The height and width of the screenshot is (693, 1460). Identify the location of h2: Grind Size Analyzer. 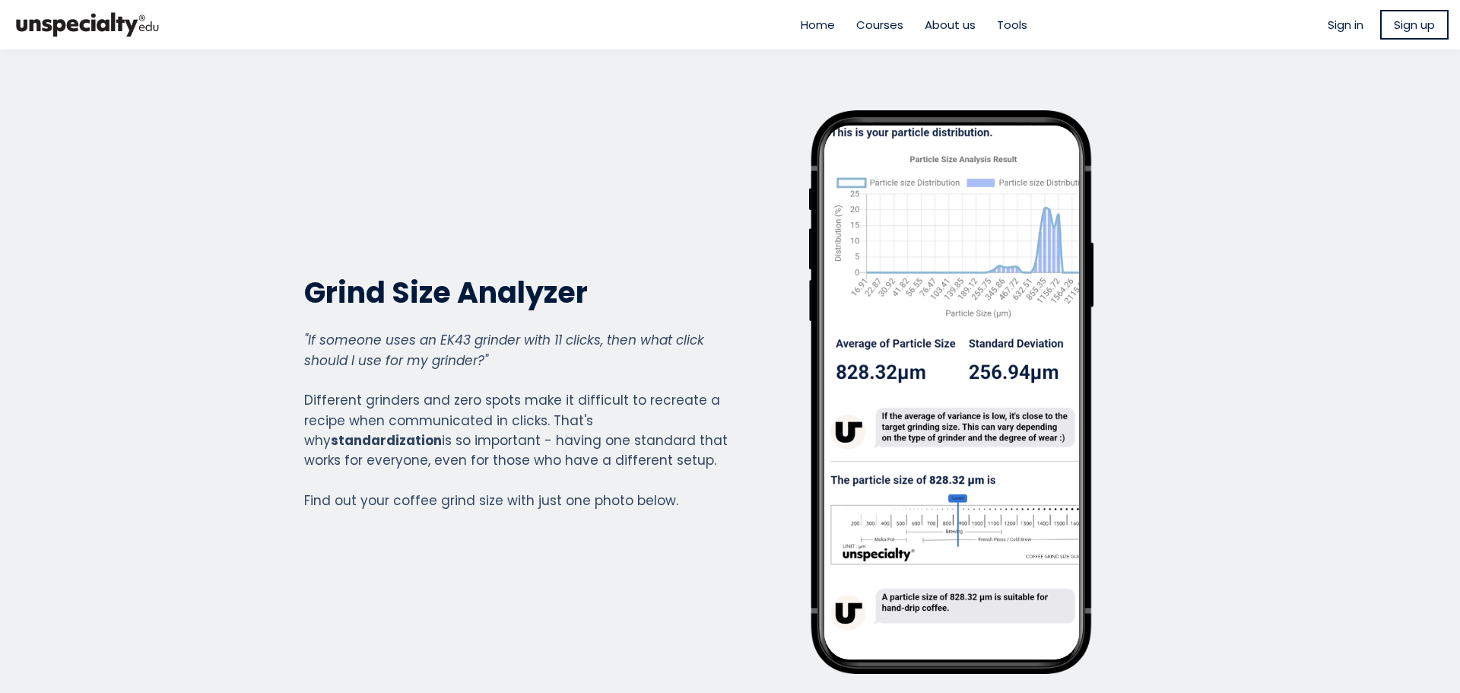
(516, 292).